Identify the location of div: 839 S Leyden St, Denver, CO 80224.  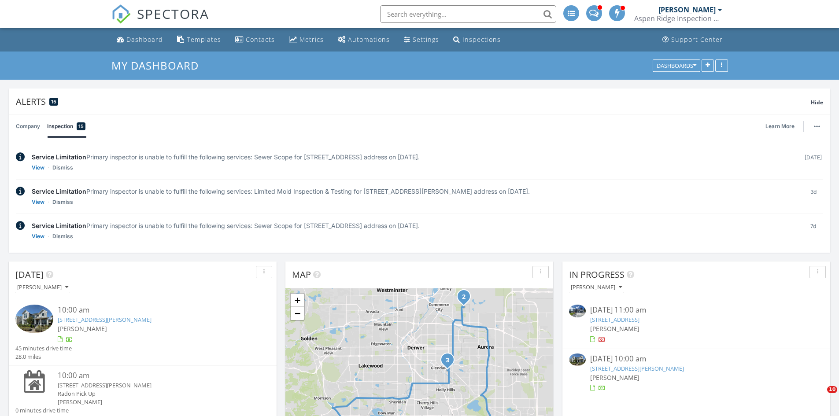
(450, 363).